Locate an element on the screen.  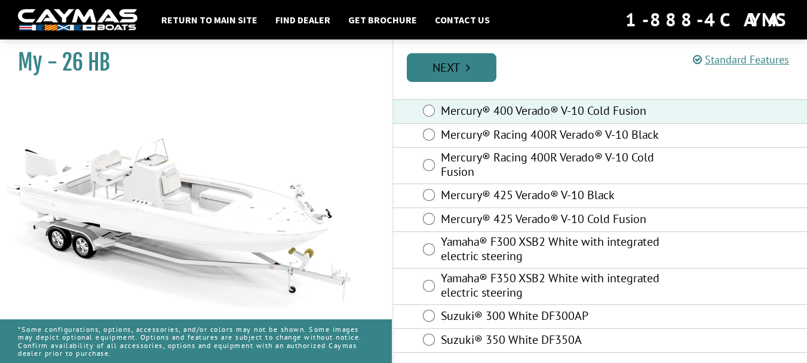
label: Mercury® Racing 400R Verado® V-10 Cold Fusion is located at coordinates (551, 166).